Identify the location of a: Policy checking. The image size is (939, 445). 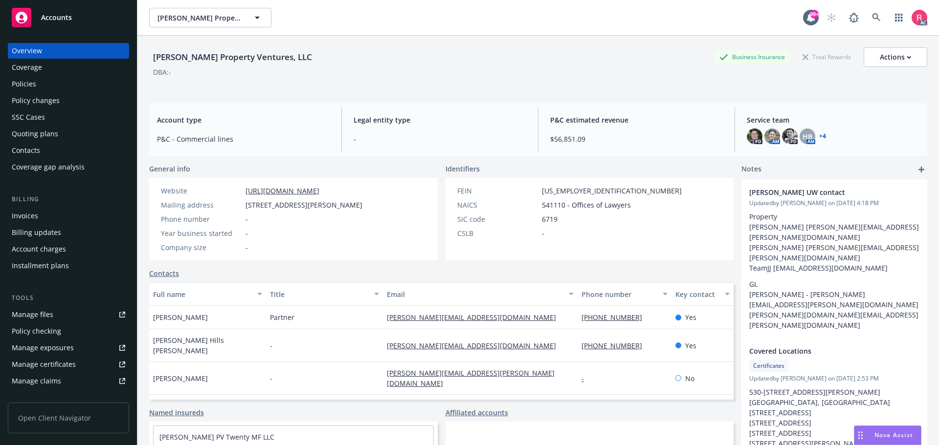
(68, 331).